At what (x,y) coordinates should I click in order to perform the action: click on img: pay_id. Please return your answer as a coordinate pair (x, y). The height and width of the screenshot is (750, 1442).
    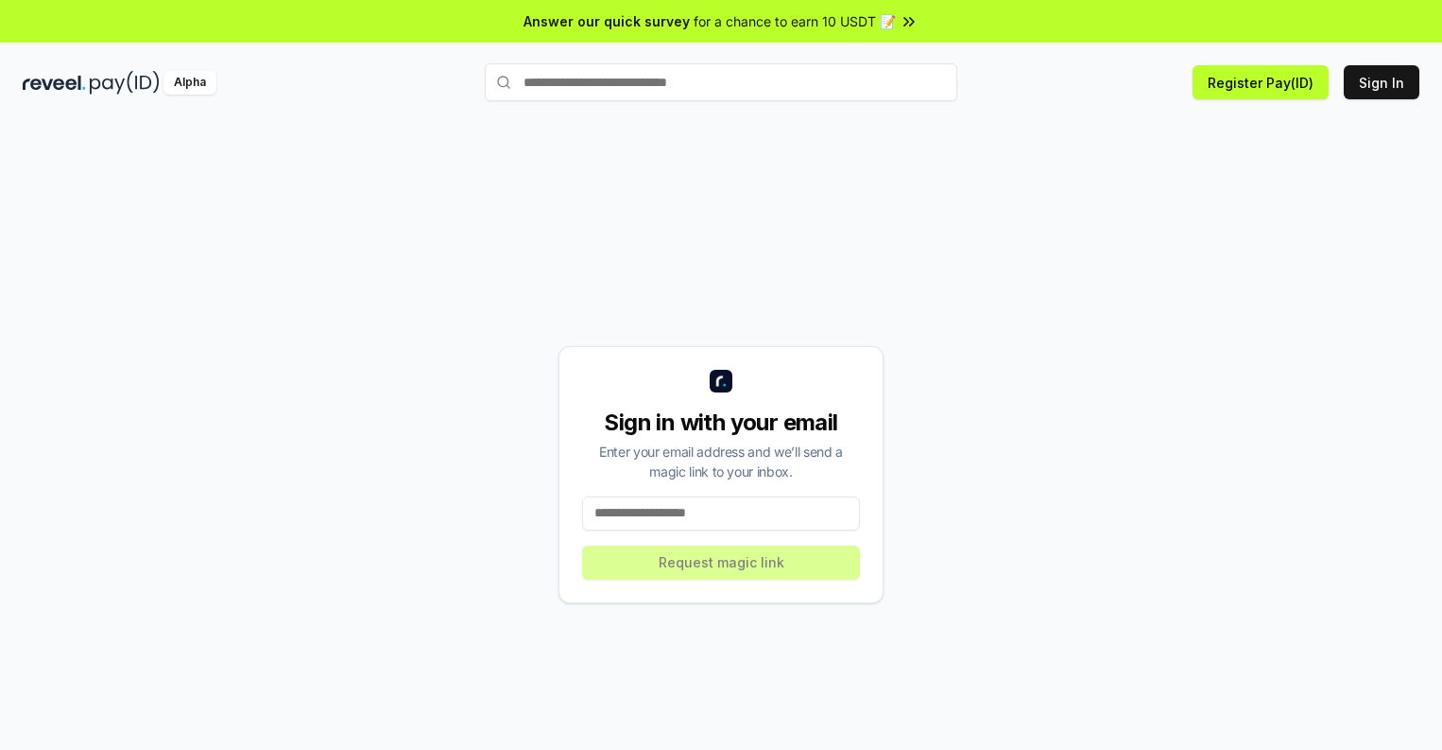
    Looking at the image, I should click on (125, 82).